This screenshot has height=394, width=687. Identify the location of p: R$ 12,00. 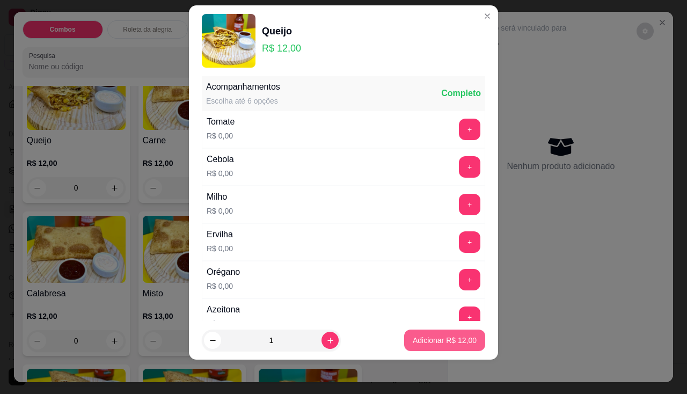
(281, 48).